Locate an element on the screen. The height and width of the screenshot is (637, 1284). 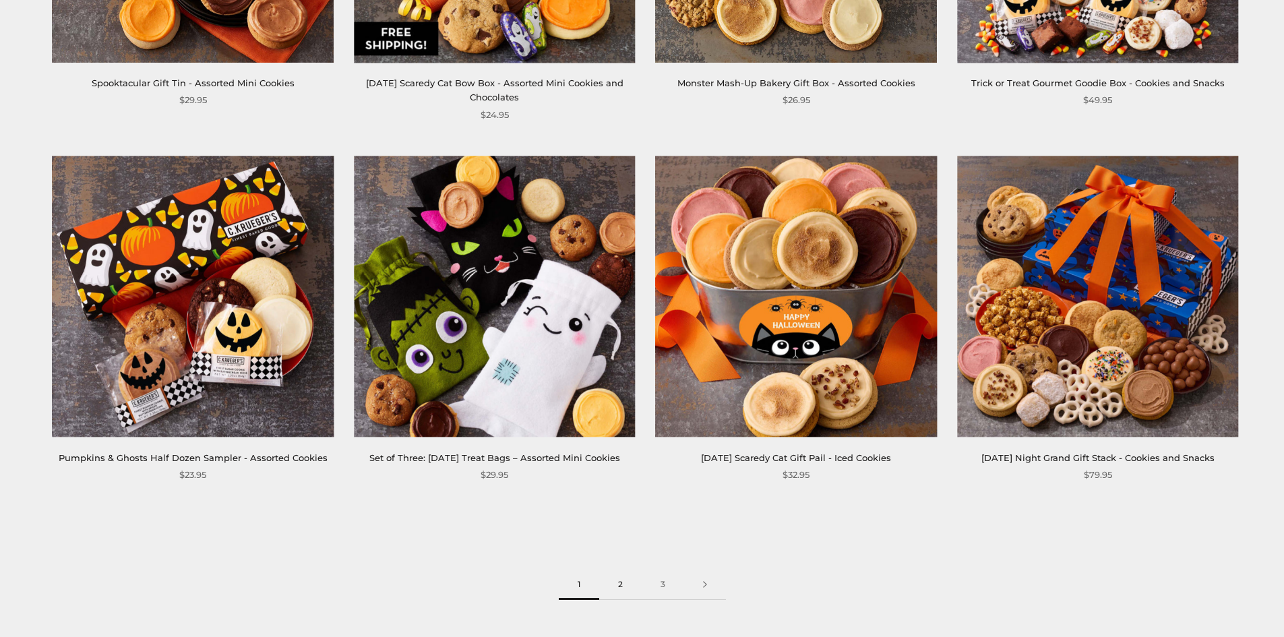
span: $23.95 is located at coordinates (193, 475).